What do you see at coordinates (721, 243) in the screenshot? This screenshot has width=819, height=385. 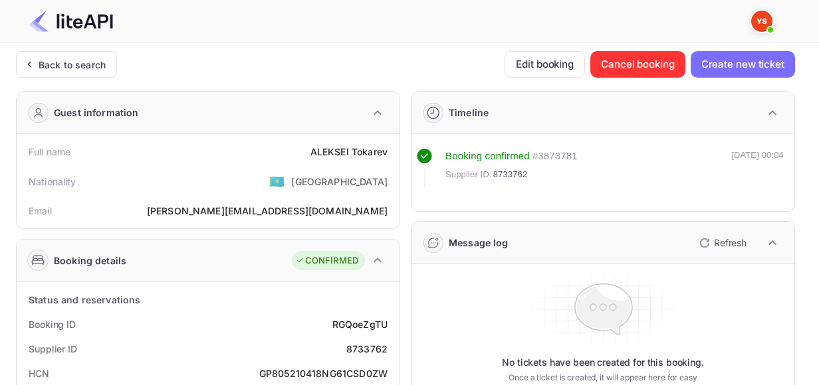 I see `button: Refresh` at bounding box center [721, 243].